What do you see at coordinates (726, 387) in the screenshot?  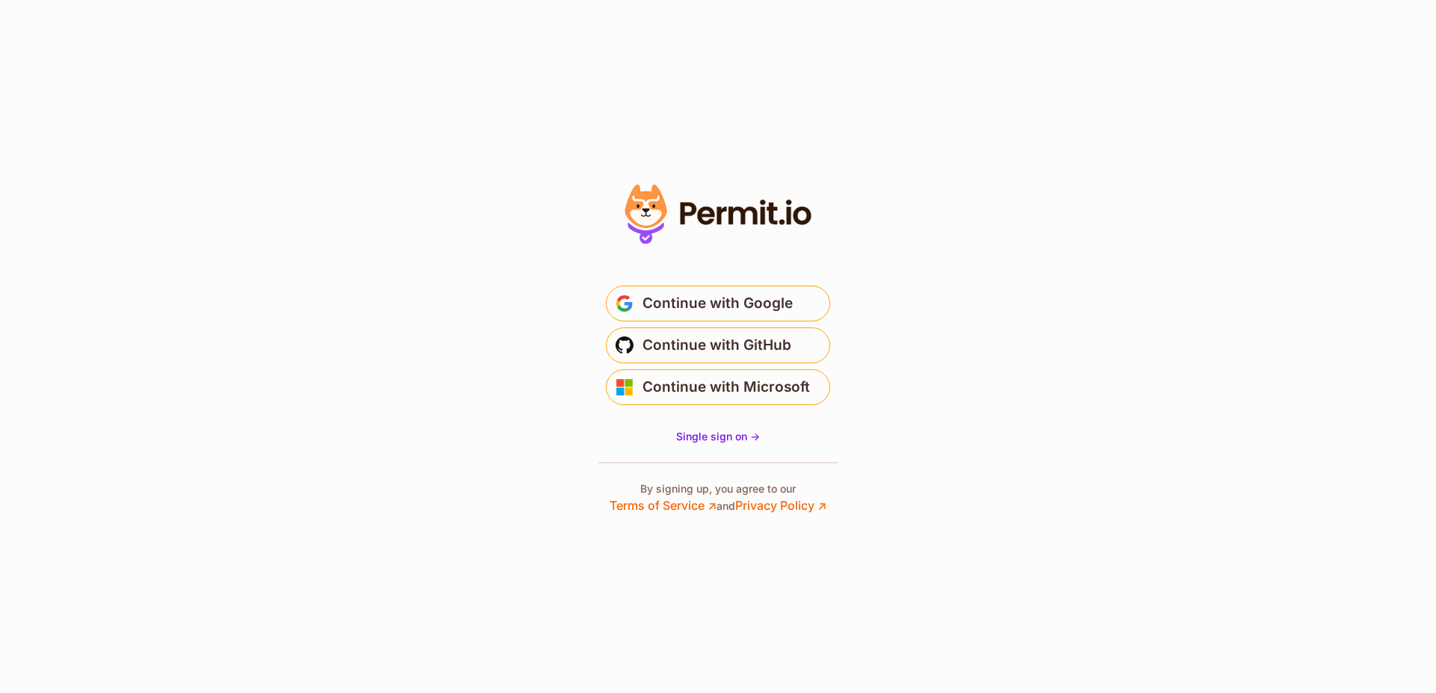 I see `span: Continue with Microsoft` at bounding box center [726, 387].